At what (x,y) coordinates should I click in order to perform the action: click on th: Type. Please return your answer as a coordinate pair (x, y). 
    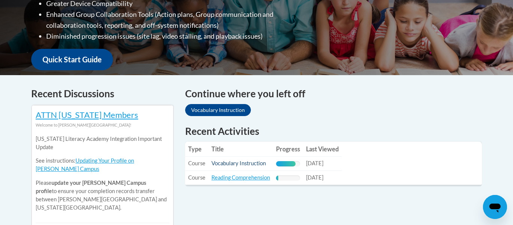
    Looking at the image, I should click on (197, 149).